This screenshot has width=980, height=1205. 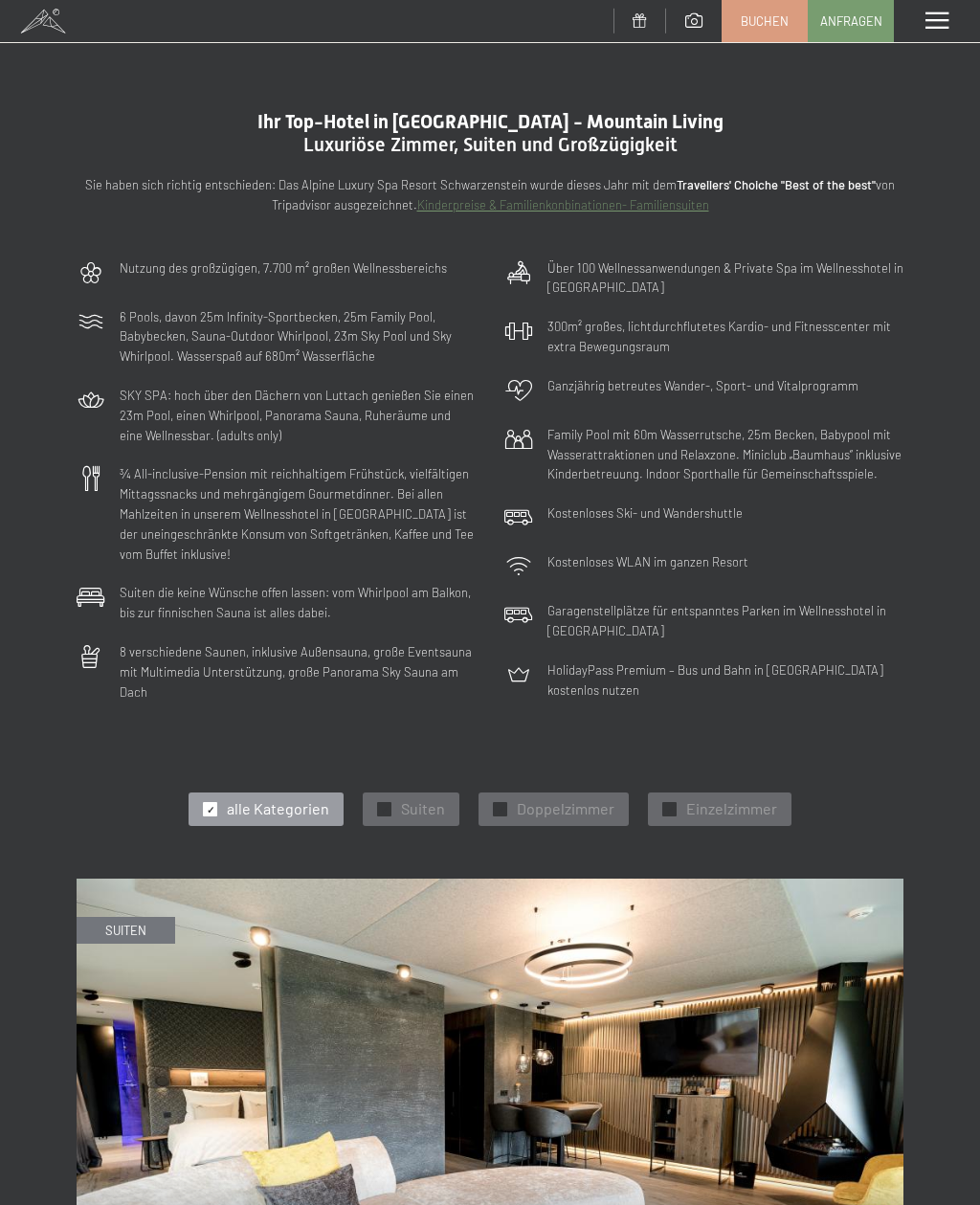 What do you see at coordinates (765, 21) in the screenshot?
I see `span: Buchen` at bounding box center [765, 21].